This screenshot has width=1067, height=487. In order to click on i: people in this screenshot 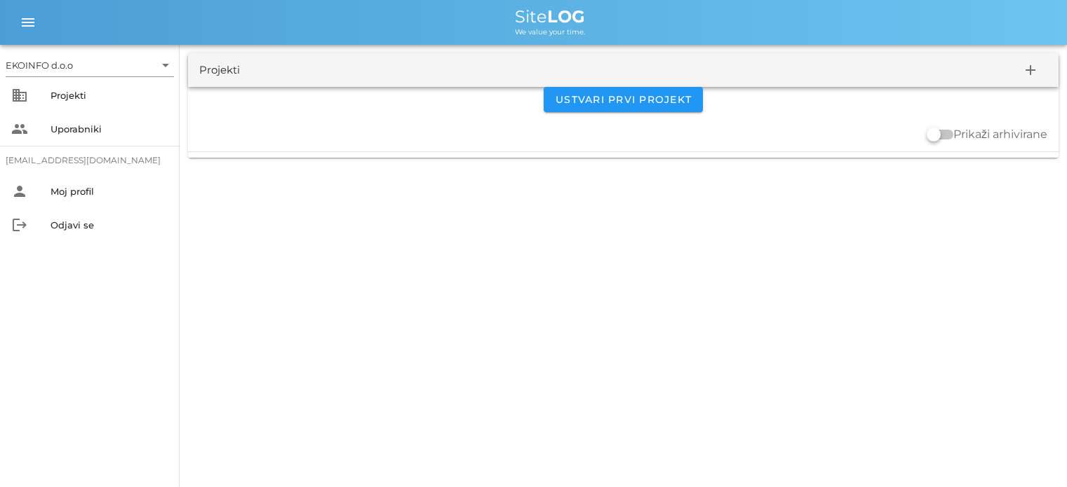, I will do `click(20, 129)`.